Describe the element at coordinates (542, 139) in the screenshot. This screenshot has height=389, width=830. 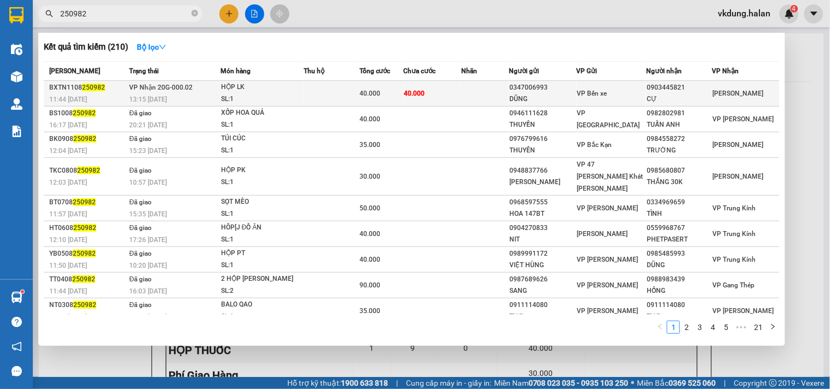
I see `div: 0976799616` at that location.